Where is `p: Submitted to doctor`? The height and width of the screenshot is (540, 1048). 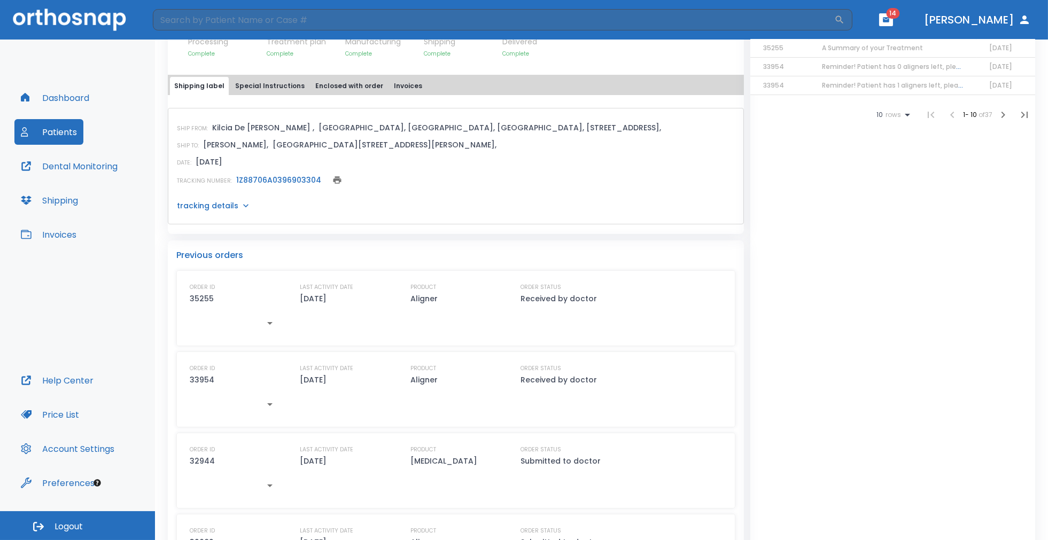 p: Submitted to doctor is located at coordinates (561, 461).